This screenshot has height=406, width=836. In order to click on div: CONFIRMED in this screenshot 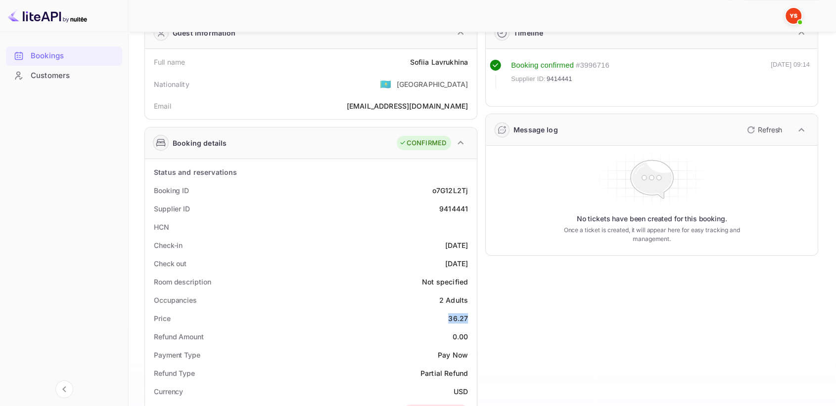, I will do `click(422, 143)`.